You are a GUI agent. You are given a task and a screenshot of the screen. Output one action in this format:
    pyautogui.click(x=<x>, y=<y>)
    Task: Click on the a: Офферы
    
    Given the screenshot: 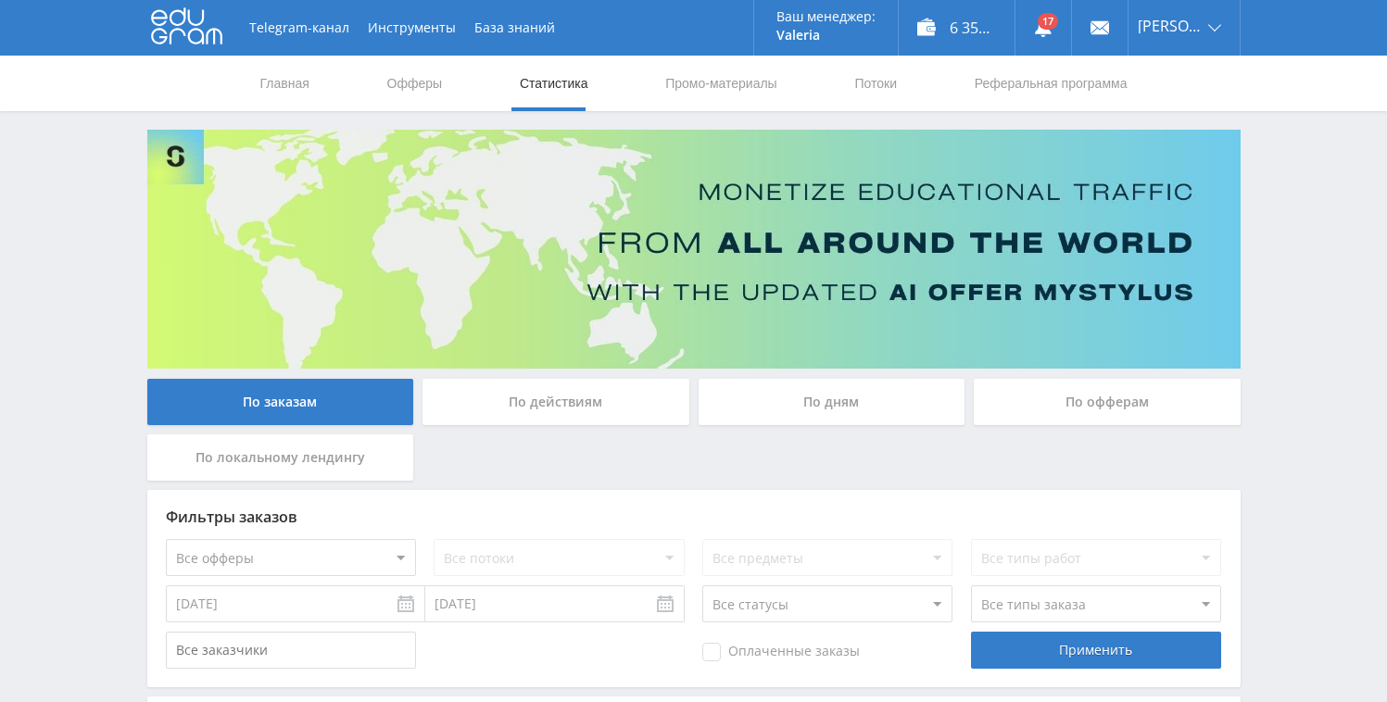 What is the action you would take?
    pyautogui.click(x=415, y=83)
    